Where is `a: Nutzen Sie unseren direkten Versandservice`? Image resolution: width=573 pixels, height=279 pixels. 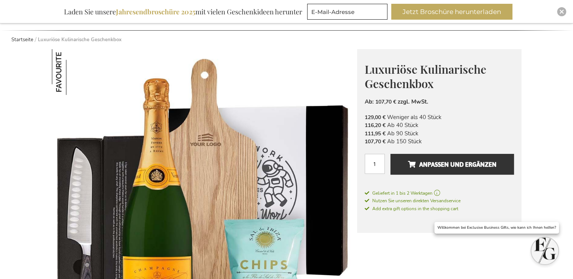 a: Nutzen Sie unseren direkten Versandservice is located at coordinates (439, 201).